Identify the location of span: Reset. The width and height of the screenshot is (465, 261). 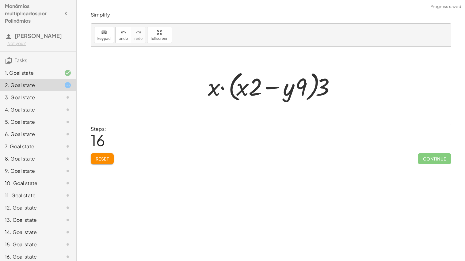
(102, 159).